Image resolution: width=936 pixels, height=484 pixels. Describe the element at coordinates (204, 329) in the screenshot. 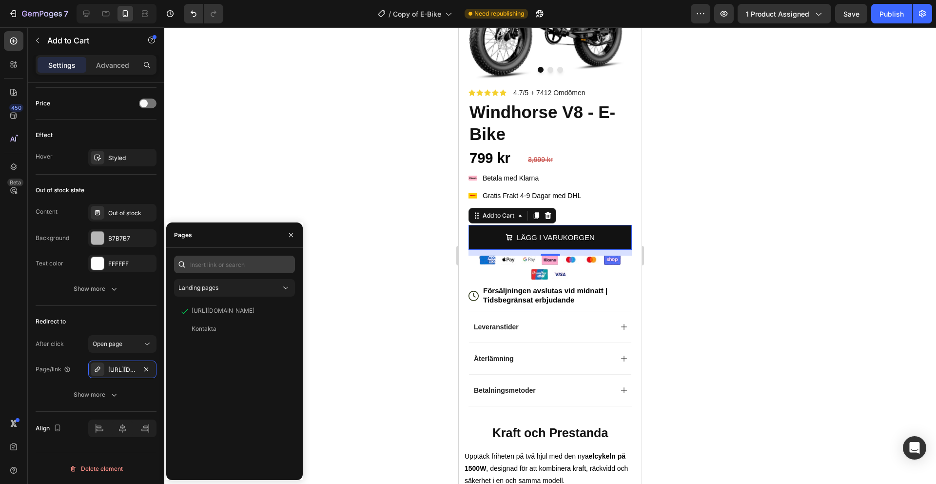

I see `div: Kontakta` at that location.